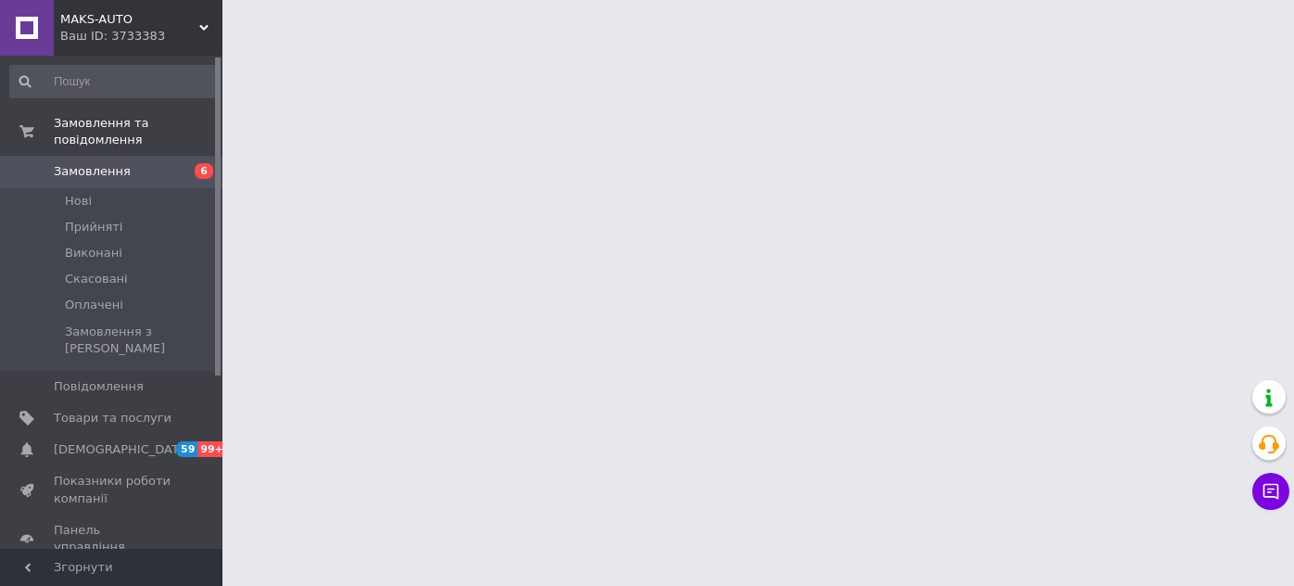 The image size is (1294, 586). Describe the element at coordinates (92, 171) in the screenshot. I see `span: Замовлення` at that location.